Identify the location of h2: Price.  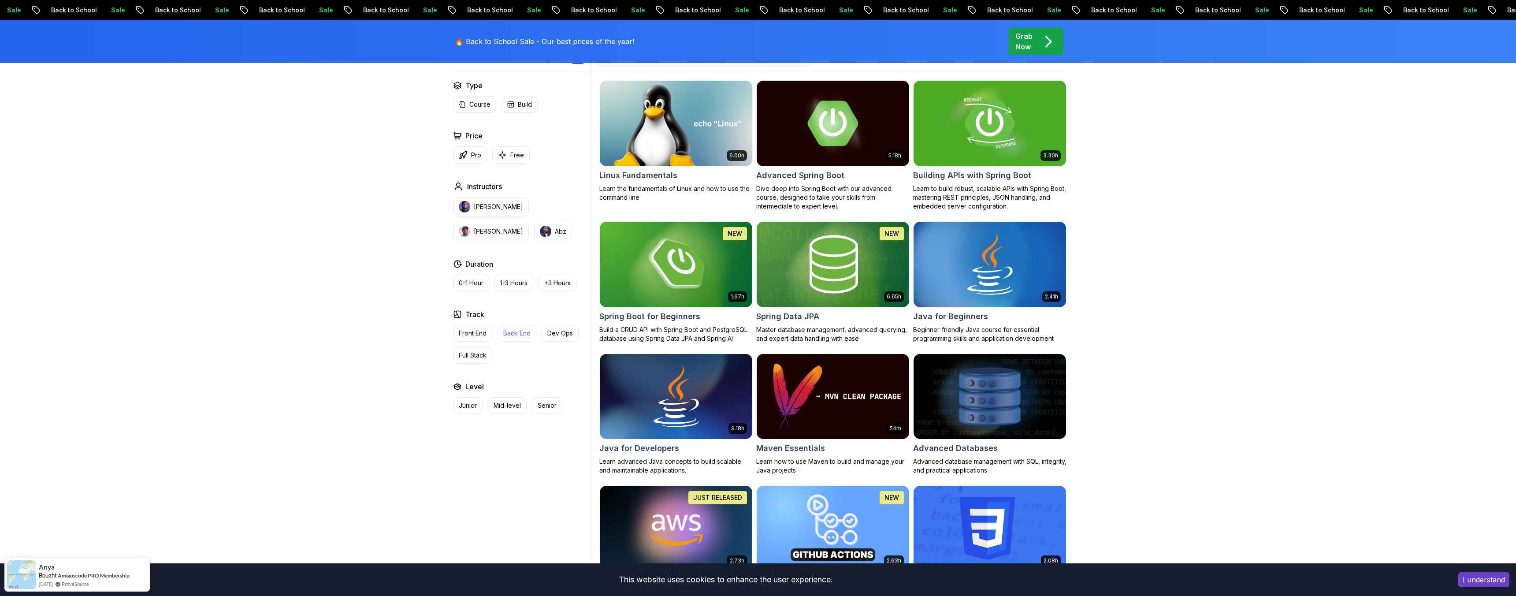
(474, 136).